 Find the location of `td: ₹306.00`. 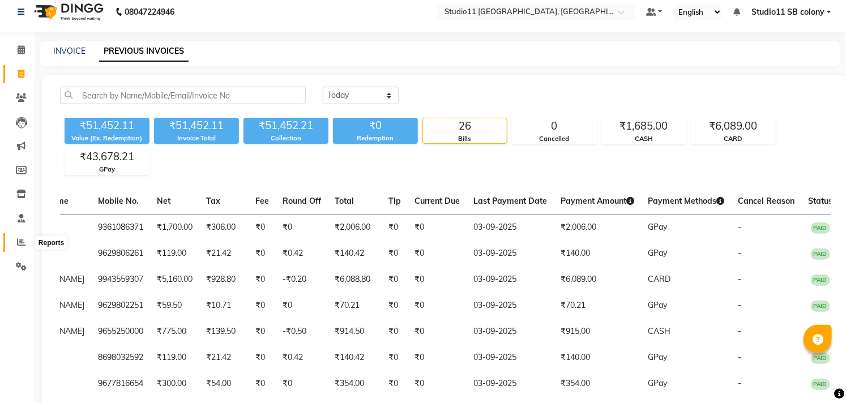

td: ₹306.00 is located at coordinates (224, 227).